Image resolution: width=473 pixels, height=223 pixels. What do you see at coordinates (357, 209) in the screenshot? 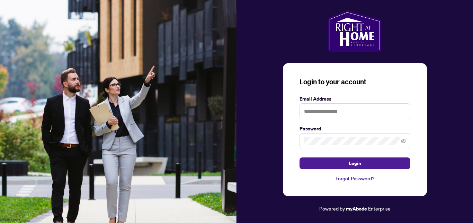
I see `a: myAbode` at bounding box center [357, 209].